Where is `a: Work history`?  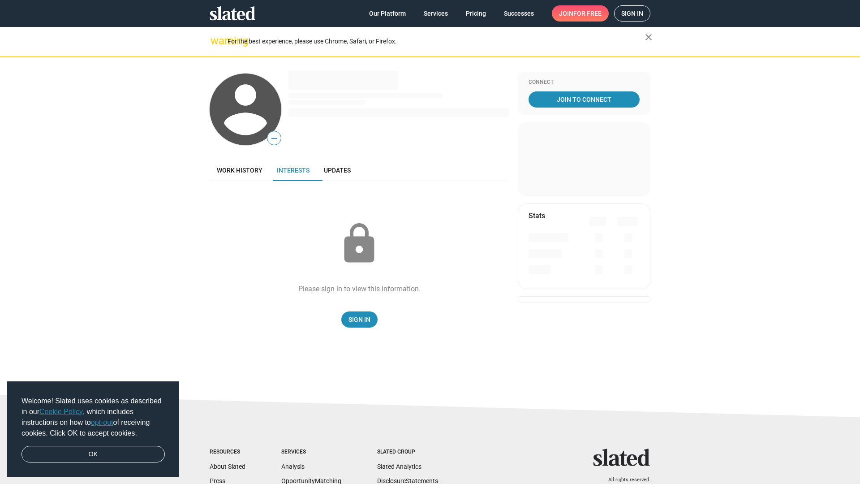
a: Work history is located at coordinates (240, 170).